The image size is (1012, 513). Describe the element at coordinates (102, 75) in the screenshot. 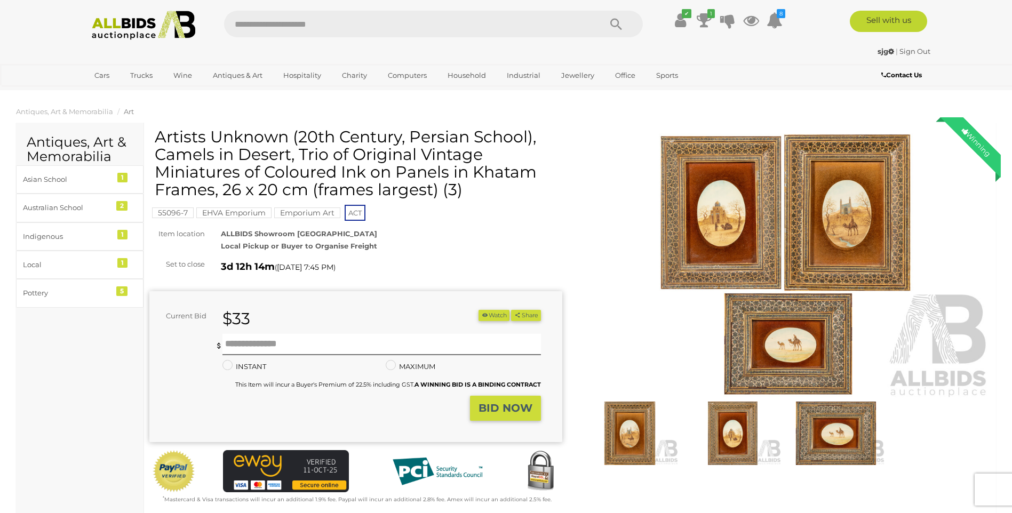

I see `a: Cars` at that location.